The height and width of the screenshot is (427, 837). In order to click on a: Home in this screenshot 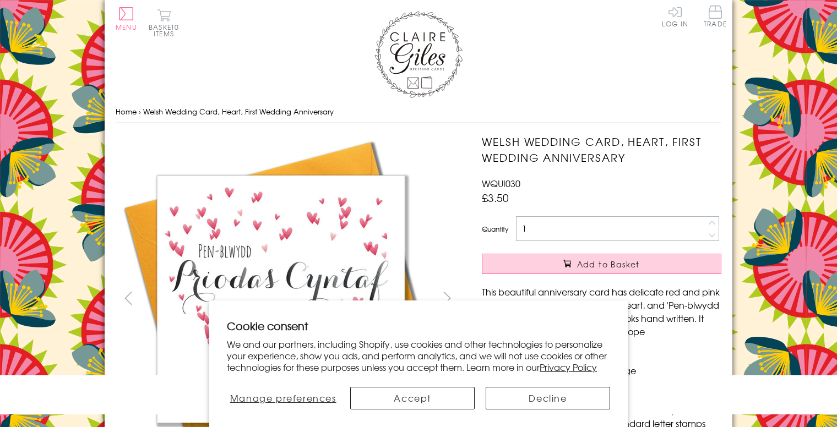, I will do `click(126, 111)`.